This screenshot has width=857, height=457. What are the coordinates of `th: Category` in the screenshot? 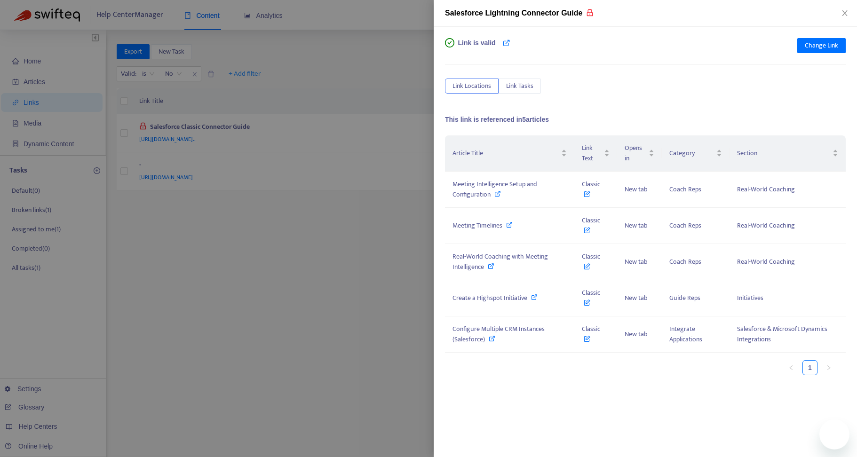 It's located at (696, 153).